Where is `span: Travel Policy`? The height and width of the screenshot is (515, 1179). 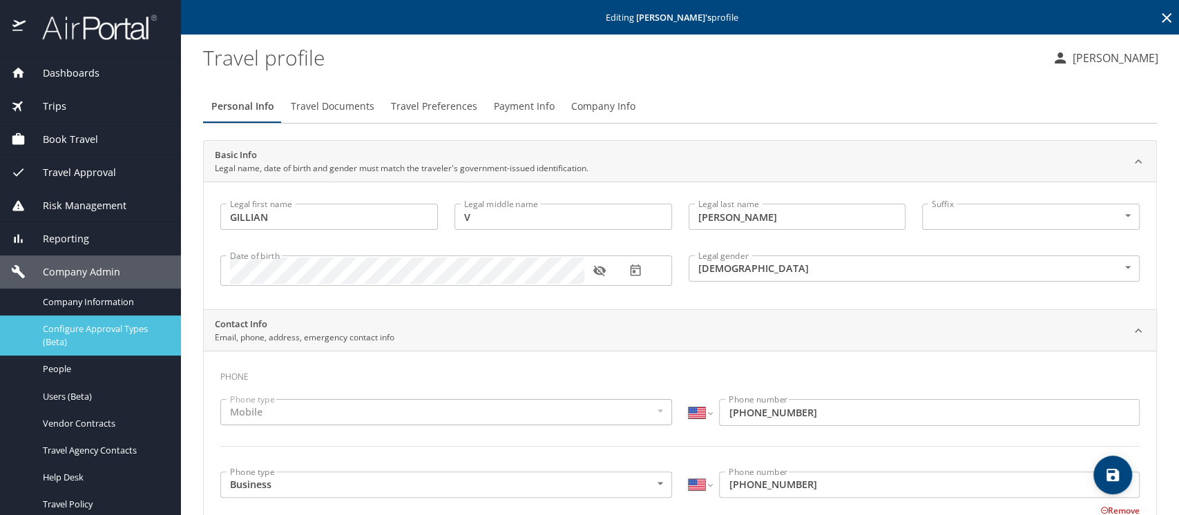
span: Travel Policy is located at coordinates (104, 504).